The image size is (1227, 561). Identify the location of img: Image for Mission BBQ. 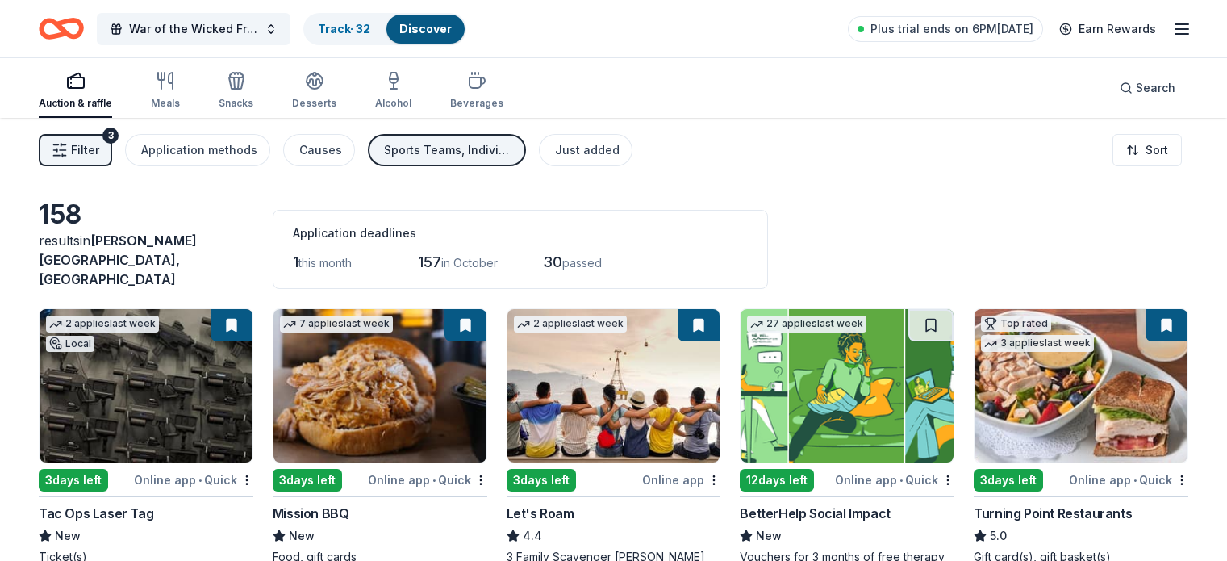
(380, 386).